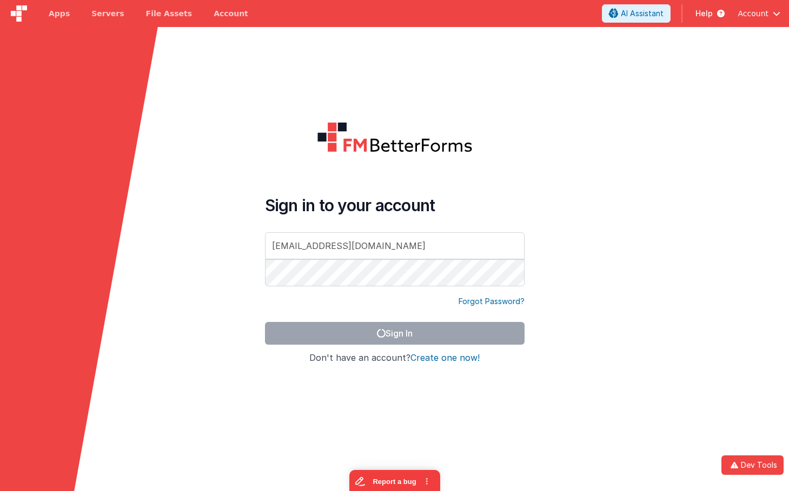 The image size is (789, 491). What do you see at coordinates (445, 358) in the screenshot?
I see `button: Create one now!` at bounding box center [445, 358].